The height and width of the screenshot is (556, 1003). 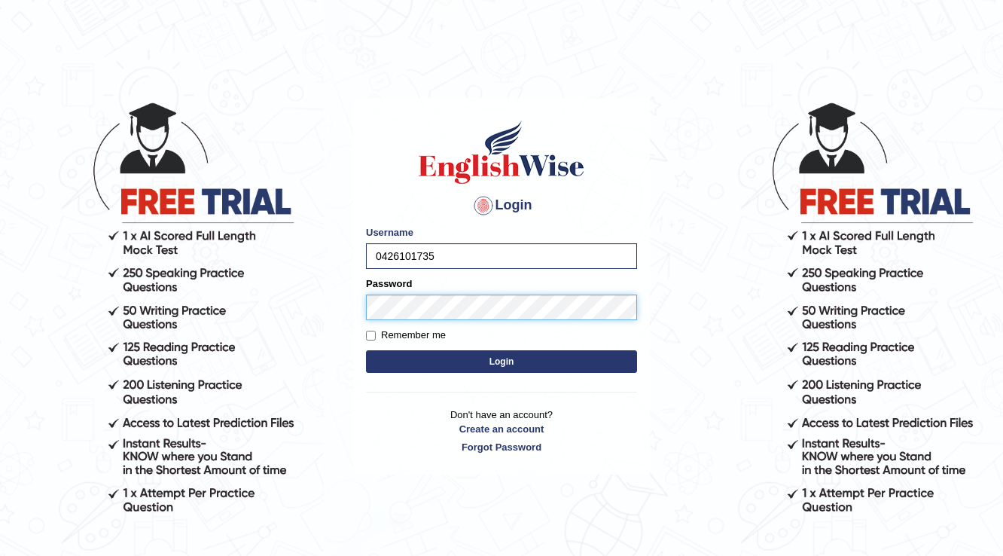 I want to click on label: Password, so click(x=388, y=283).